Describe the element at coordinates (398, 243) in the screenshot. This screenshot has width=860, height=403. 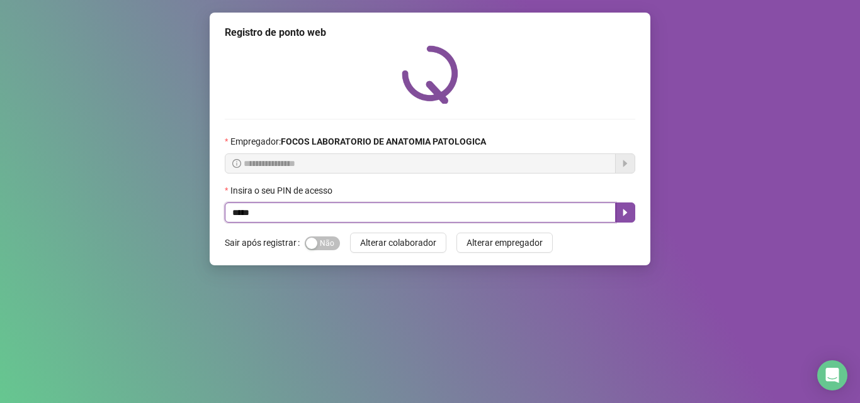
I see `button: Alterar colaborador` at that location.